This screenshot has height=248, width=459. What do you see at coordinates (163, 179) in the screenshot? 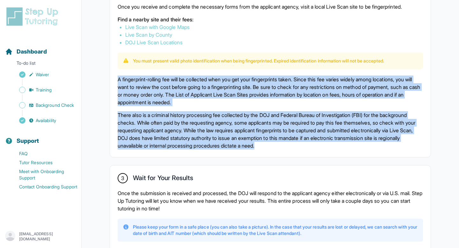
I see `h2: Wait for Your Results` at bounding box center [163, 179].